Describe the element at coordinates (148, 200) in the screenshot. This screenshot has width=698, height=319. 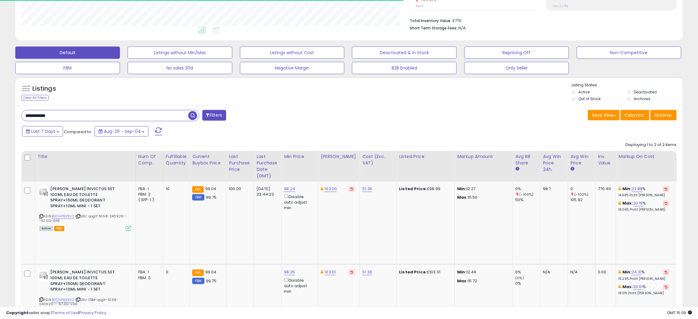
I see `div: ( SFP: 1 )` at that location.